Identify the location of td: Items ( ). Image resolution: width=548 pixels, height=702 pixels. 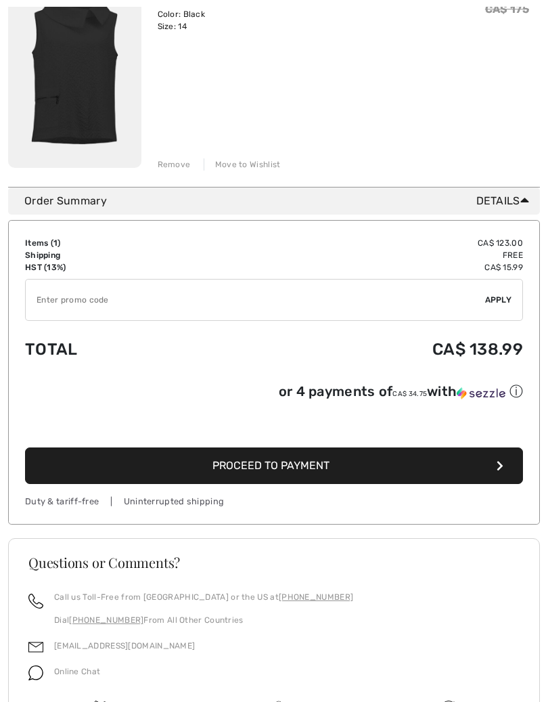
(116, 243).